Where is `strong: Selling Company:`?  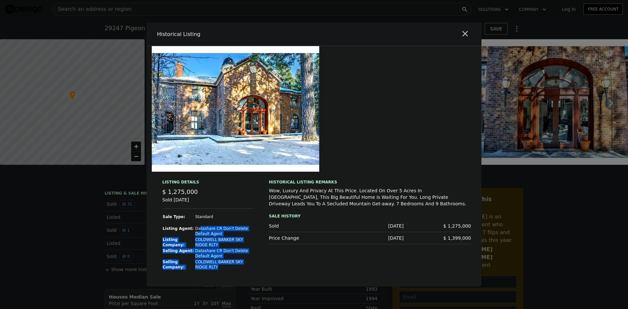 strong: Selling Company: is located at coordinates (173, 265).